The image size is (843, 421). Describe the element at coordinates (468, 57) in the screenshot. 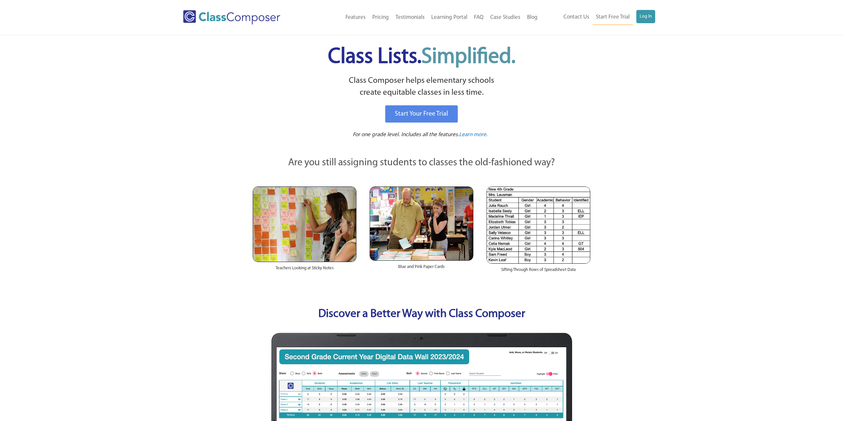

I see `span: Simplified.` at that location.